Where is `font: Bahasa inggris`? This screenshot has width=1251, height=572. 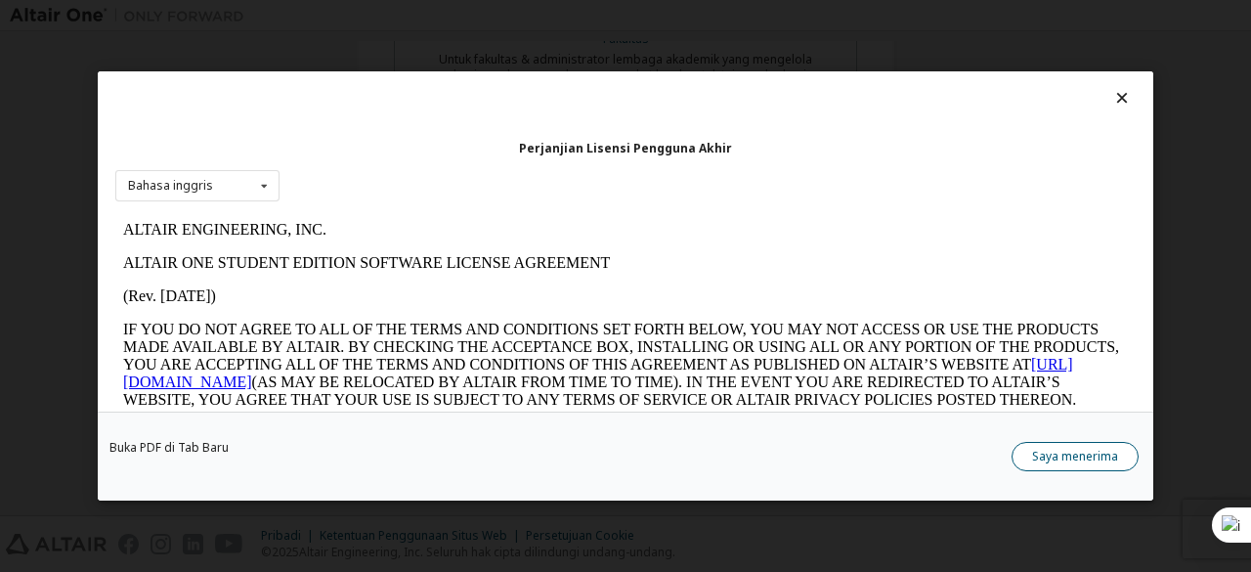
font: Bahasa inggris is located at coordinates (170, 185).